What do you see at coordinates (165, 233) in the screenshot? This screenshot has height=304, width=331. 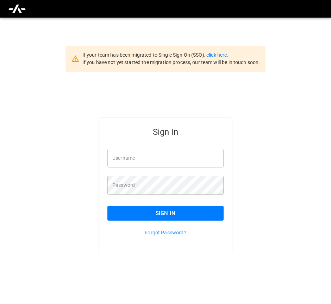 I see `p: Forgot Password?` at bounding box center [165, 233].